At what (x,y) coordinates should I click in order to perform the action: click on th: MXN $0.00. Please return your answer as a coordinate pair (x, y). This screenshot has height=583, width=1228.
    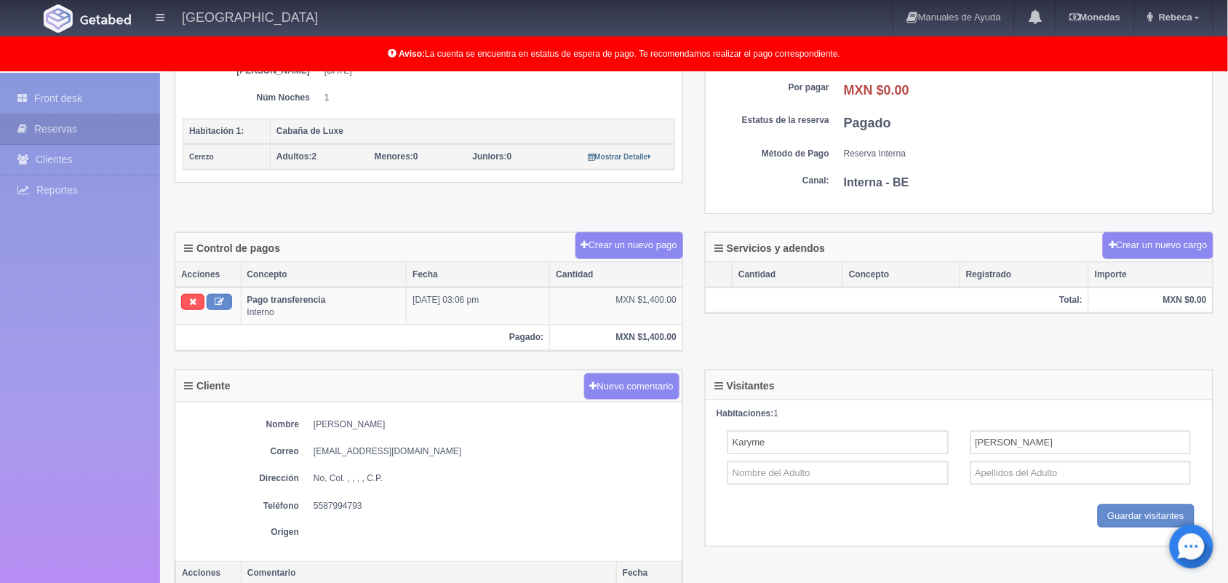
    Looking at the image, I should click on (1151, 300).